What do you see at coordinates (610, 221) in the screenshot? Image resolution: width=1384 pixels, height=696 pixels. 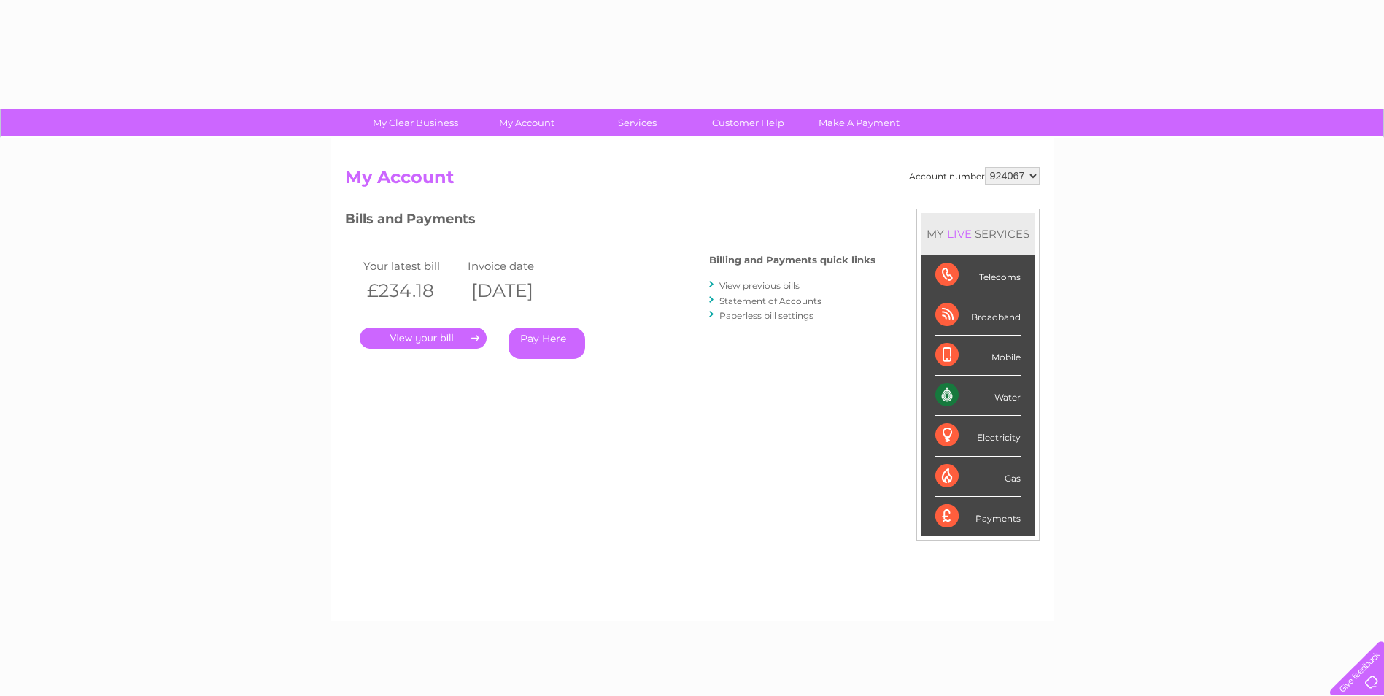 I see `h3: Bills and Payments` at bounding box center [610, 221].